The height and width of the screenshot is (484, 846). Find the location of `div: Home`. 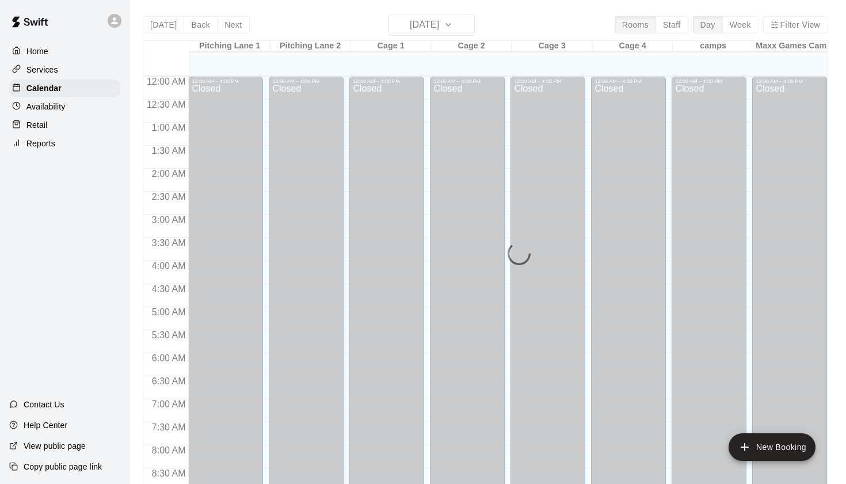

div: Home is located at coordinates (64, 51).